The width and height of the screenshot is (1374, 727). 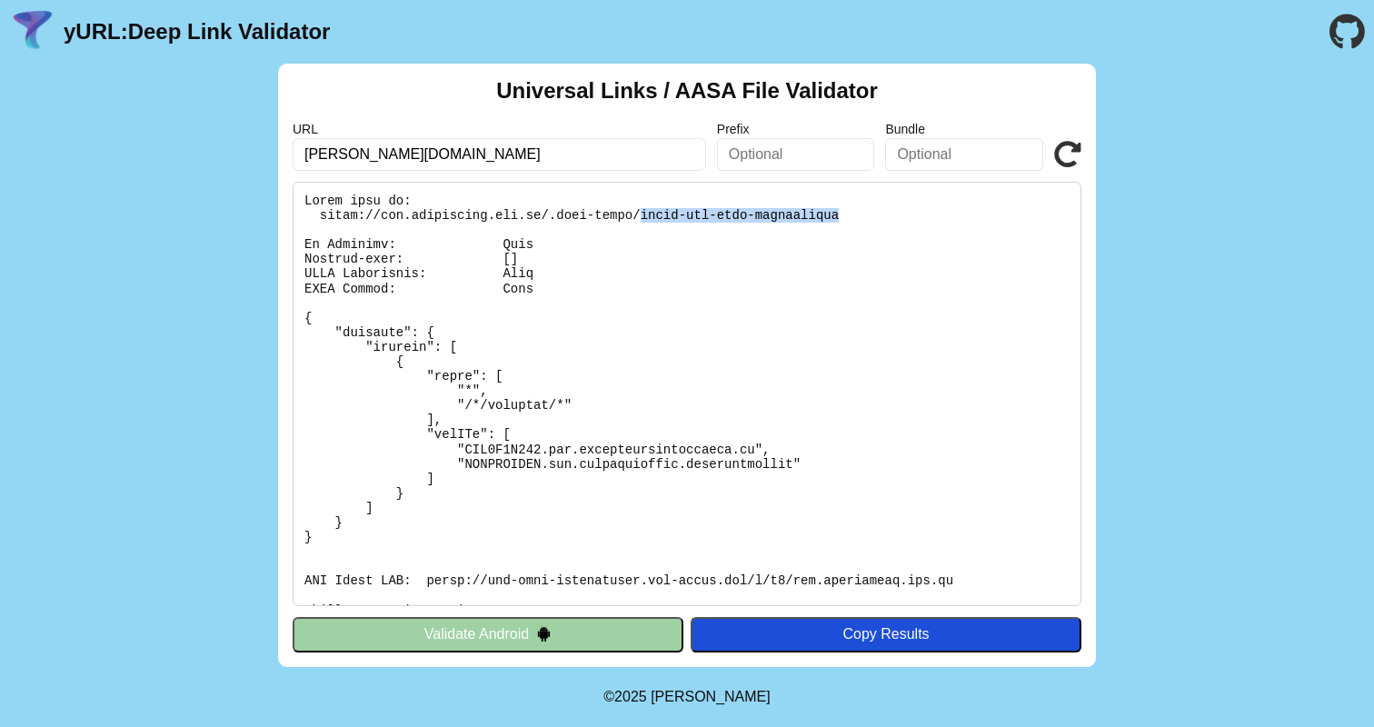 I want to click on pre: Lorem ipsu do: sitam://con.adipiscing.eli.se/.doei-tempo/incid-utl-etdo-magnaaliqua En Adminimv: ..., so click(x=687, y=393).